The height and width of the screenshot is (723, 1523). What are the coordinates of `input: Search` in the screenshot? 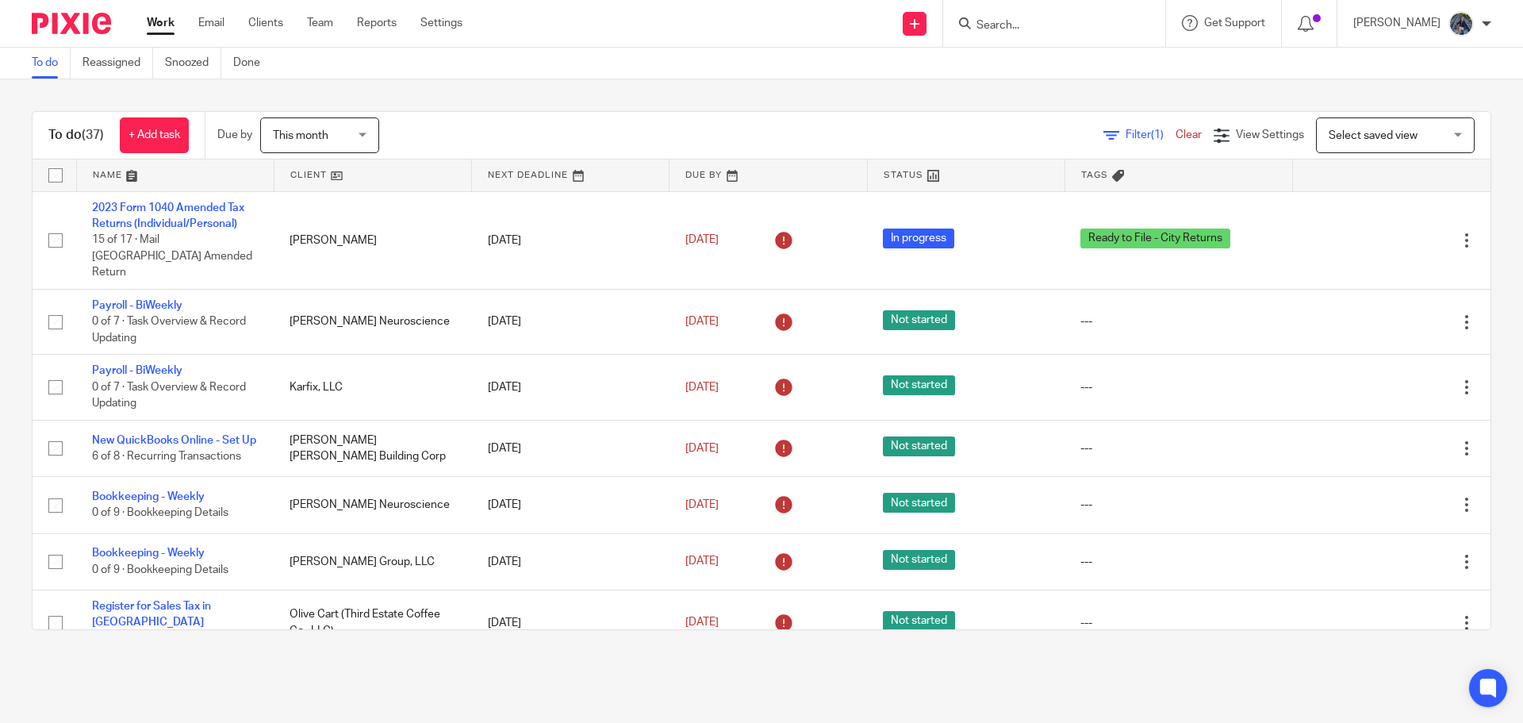 It's located at (1046, 26).